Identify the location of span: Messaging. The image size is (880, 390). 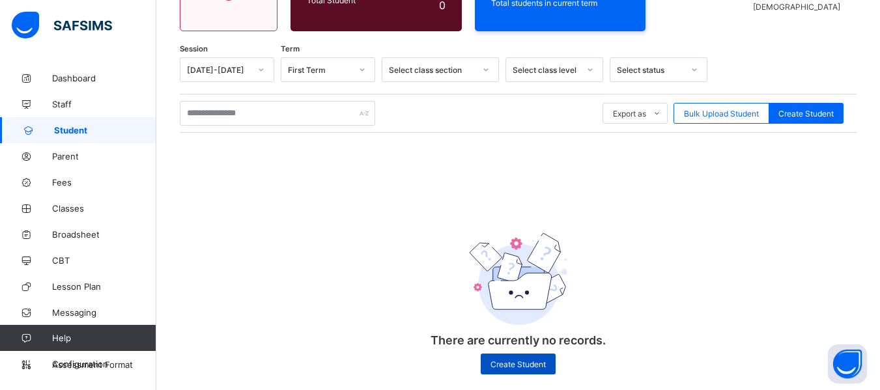
(104, 313).